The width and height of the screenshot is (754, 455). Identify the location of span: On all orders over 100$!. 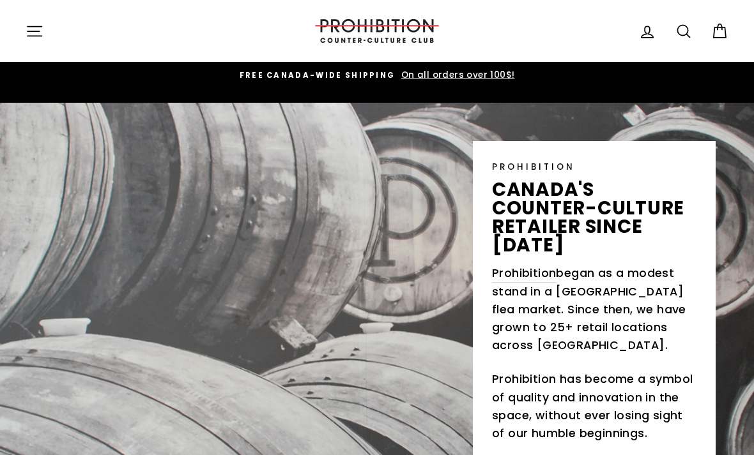
(456, 75).